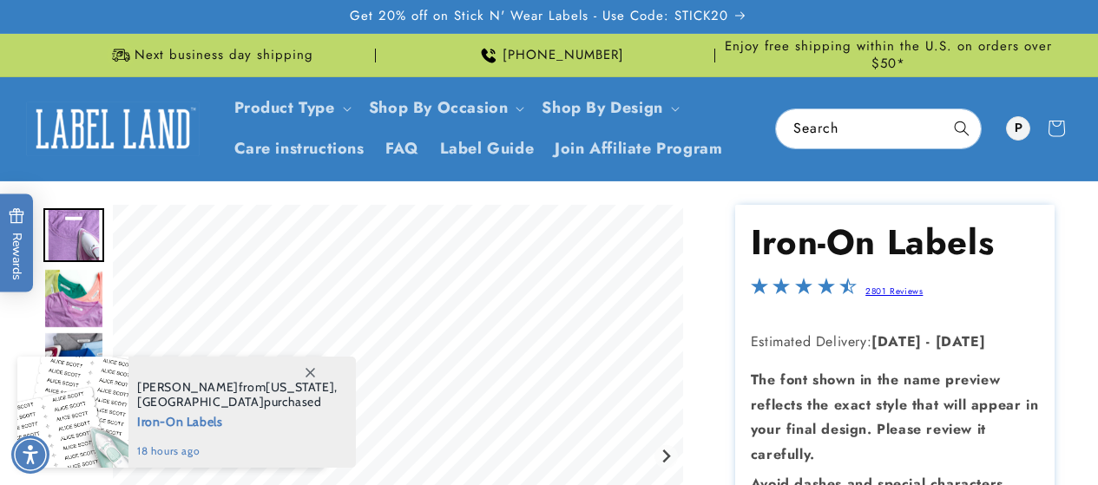 Image resolution: width=1098 pixels, height=485 pixels. Describe the element at coordinates (402, 148) in the screenshot. I see `a: FAQ` at that location.